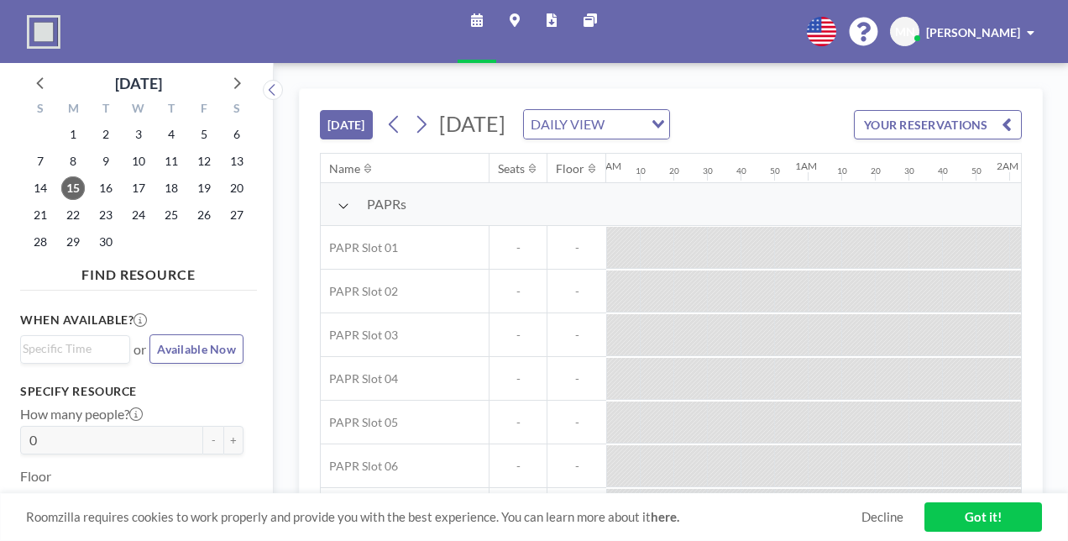  I want to click on label: Floor, so click(35, 476).